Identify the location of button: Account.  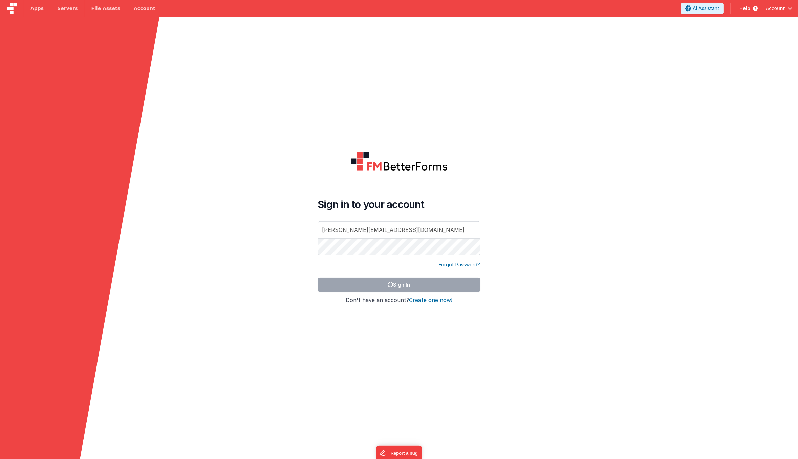
(779, 8).